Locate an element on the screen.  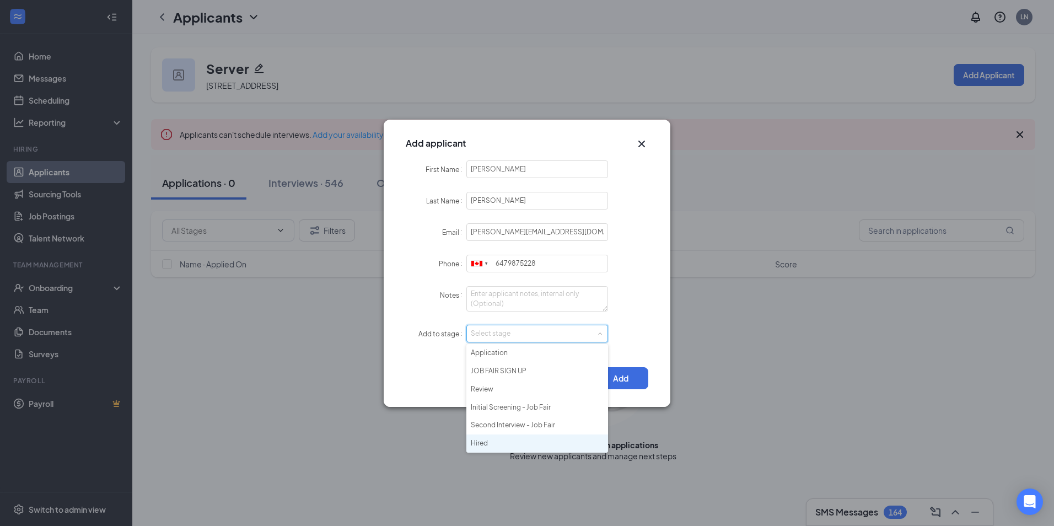
li: Hired is located at coordinates (537, 443).